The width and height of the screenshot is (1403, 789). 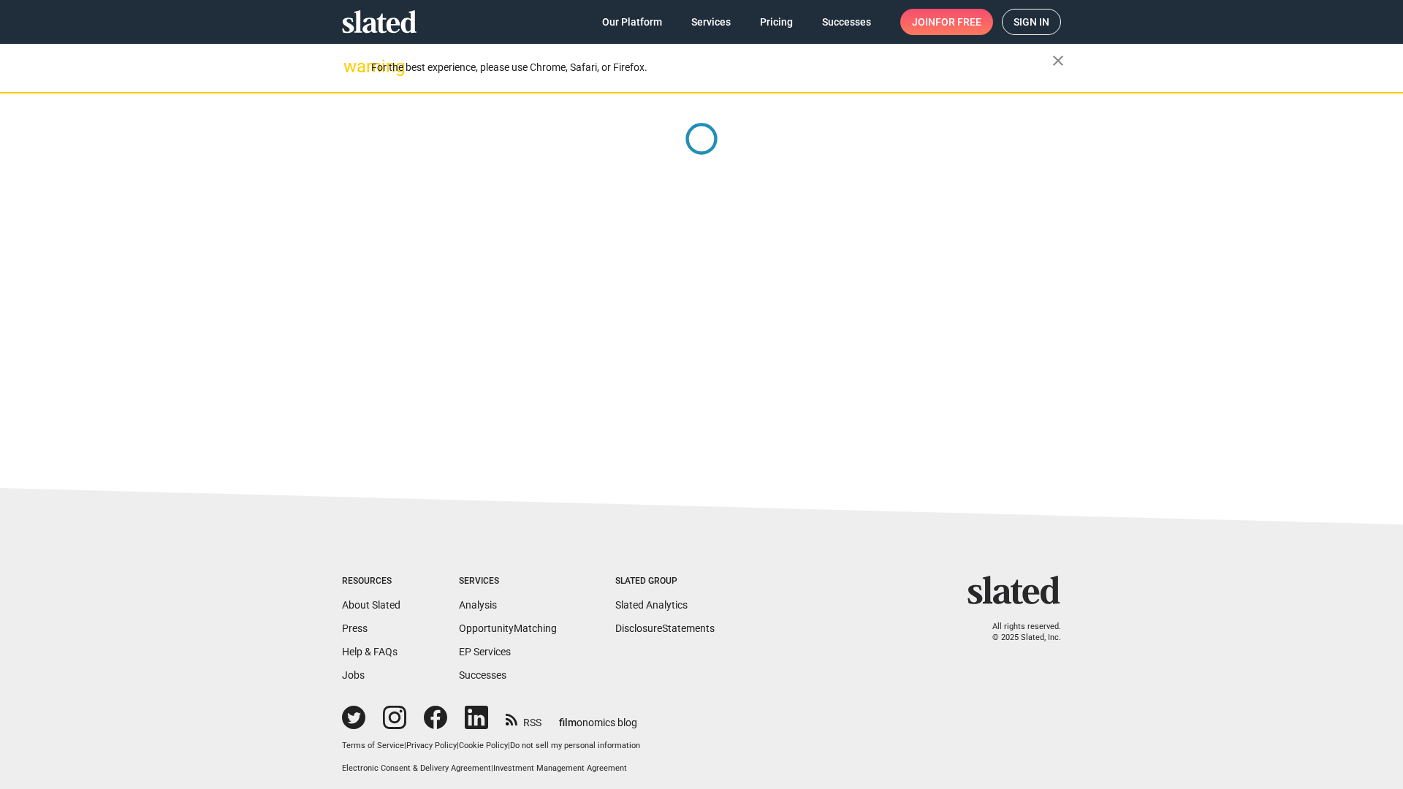 What do you see at coordinates (568, 723) in the screenshot?
I see `span: film` at bounding box center [568, 723].